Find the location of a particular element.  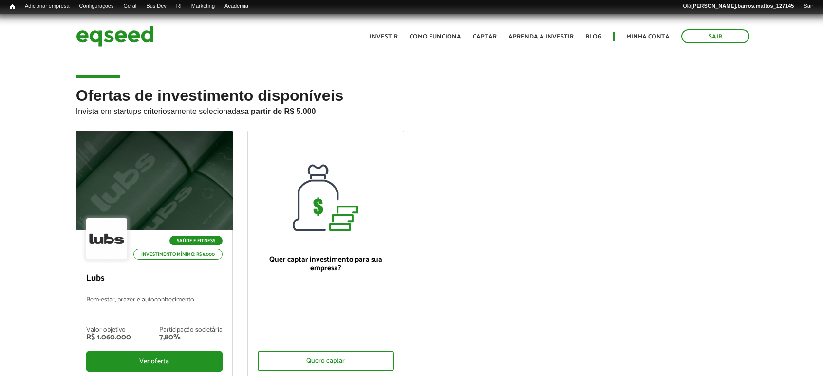

div: Valor objetivo is located at coordinates (109, 330).